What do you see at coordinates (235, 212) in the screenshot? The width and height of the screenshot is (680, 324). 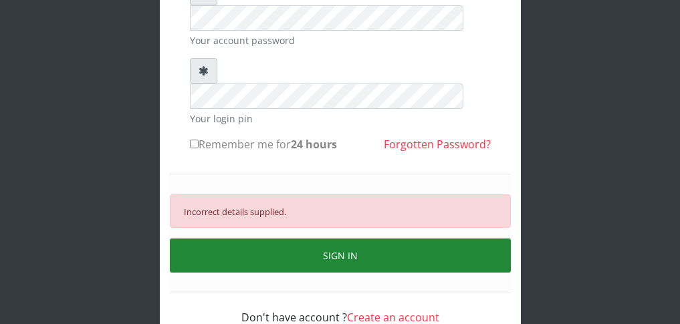 I see `small: Incorrect details supplied.` at bounding box center [235, 212].